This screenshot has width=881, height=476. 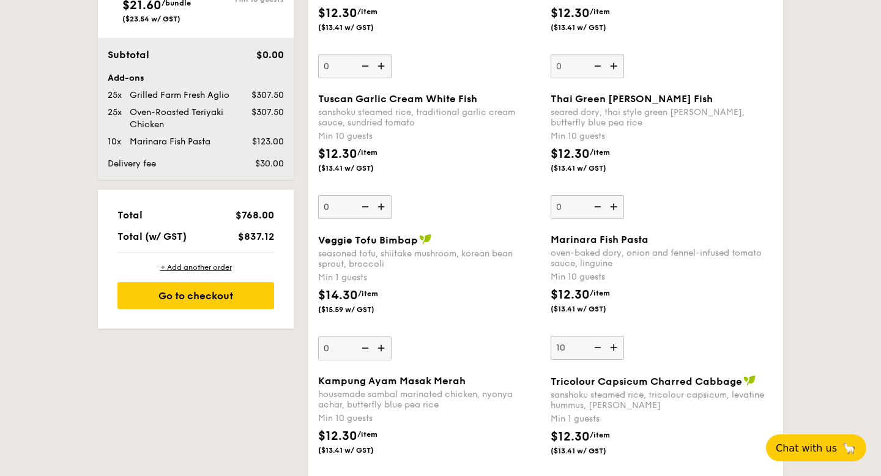 I want to click on div: Marinara Fish Pasta, so click(x=180, y=142).